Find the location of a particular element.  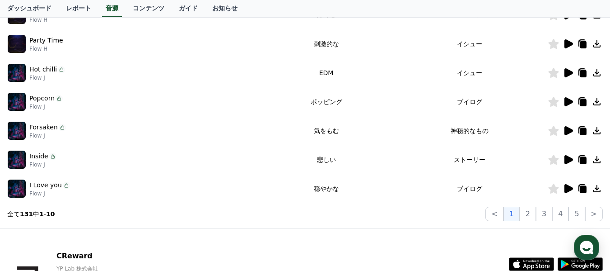

p: Party Time is located at coordinates (46, 40).